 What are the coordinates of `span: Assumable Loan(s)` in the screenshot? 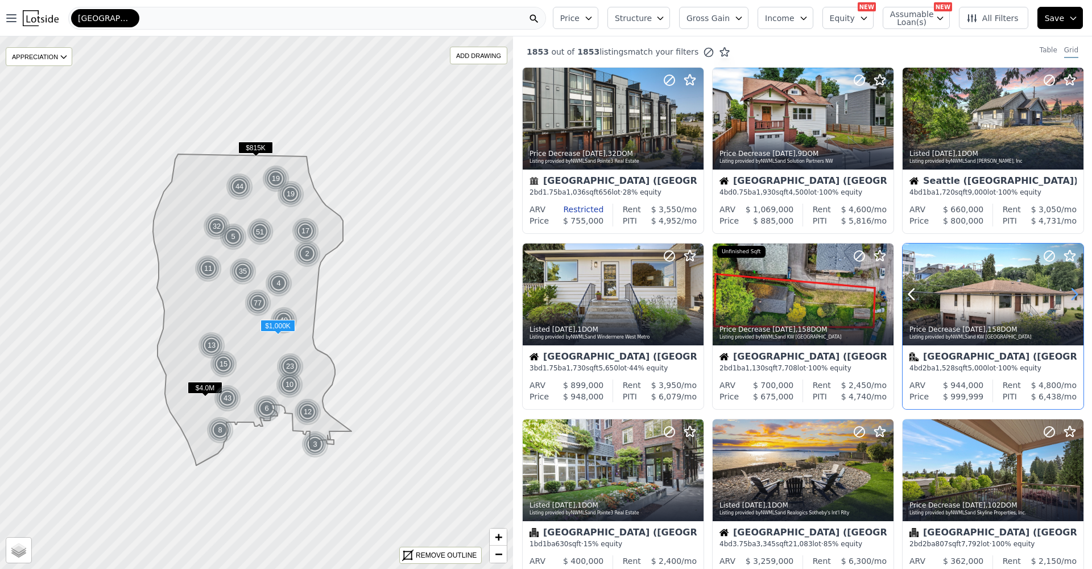 It's located at (908, 18).